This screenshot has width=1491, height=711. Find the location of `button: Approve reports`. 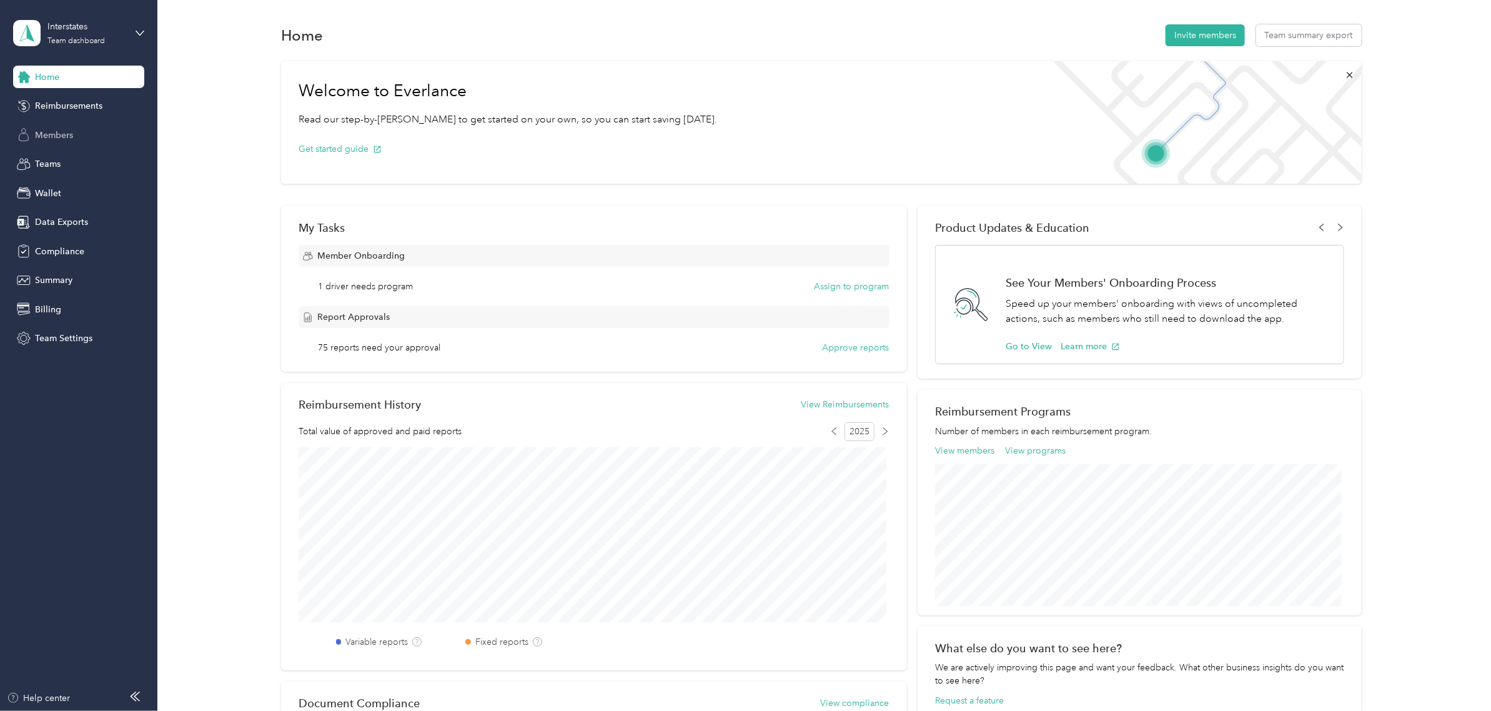

button: Approve reports is located at coordinates (856, 347).